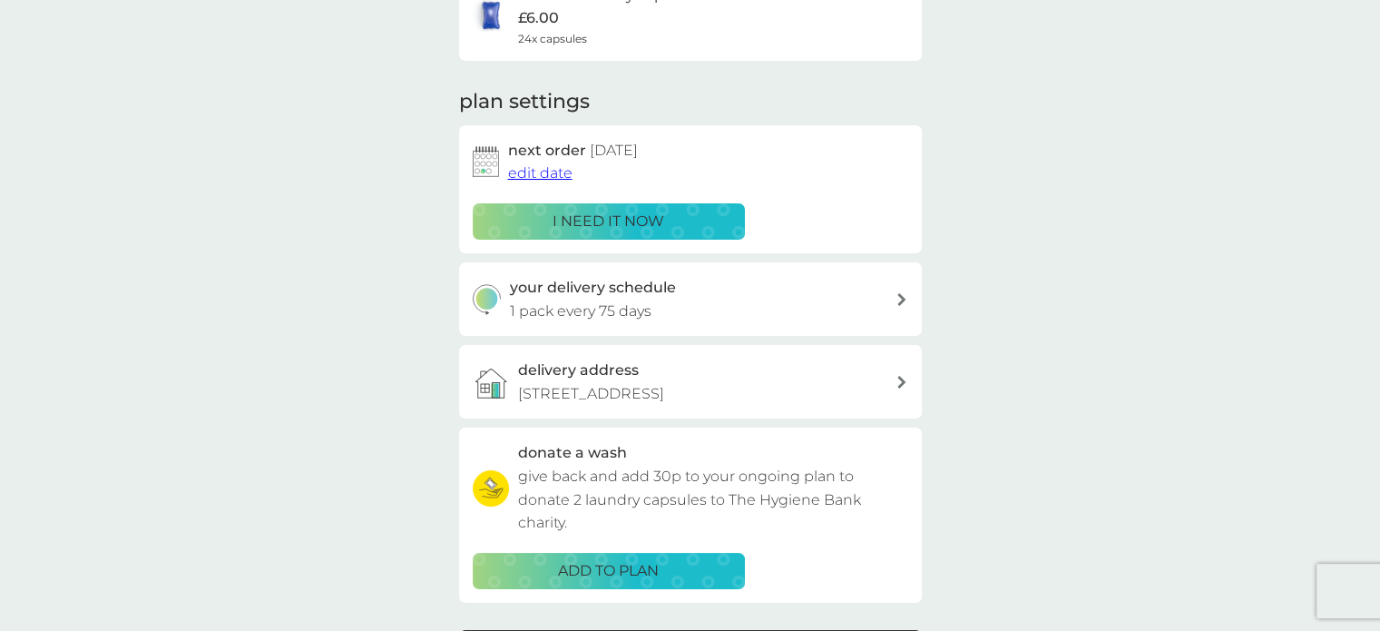  What do you see at coordinates (572, 151) in the screenshot?
I see `h2: next order` at bounding box center [572, 151].